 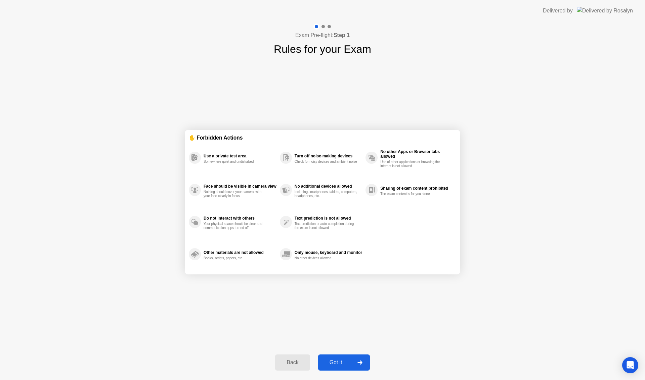 I want to click on div: ✋ Forbidden Actions, so click(x=323, y=138).